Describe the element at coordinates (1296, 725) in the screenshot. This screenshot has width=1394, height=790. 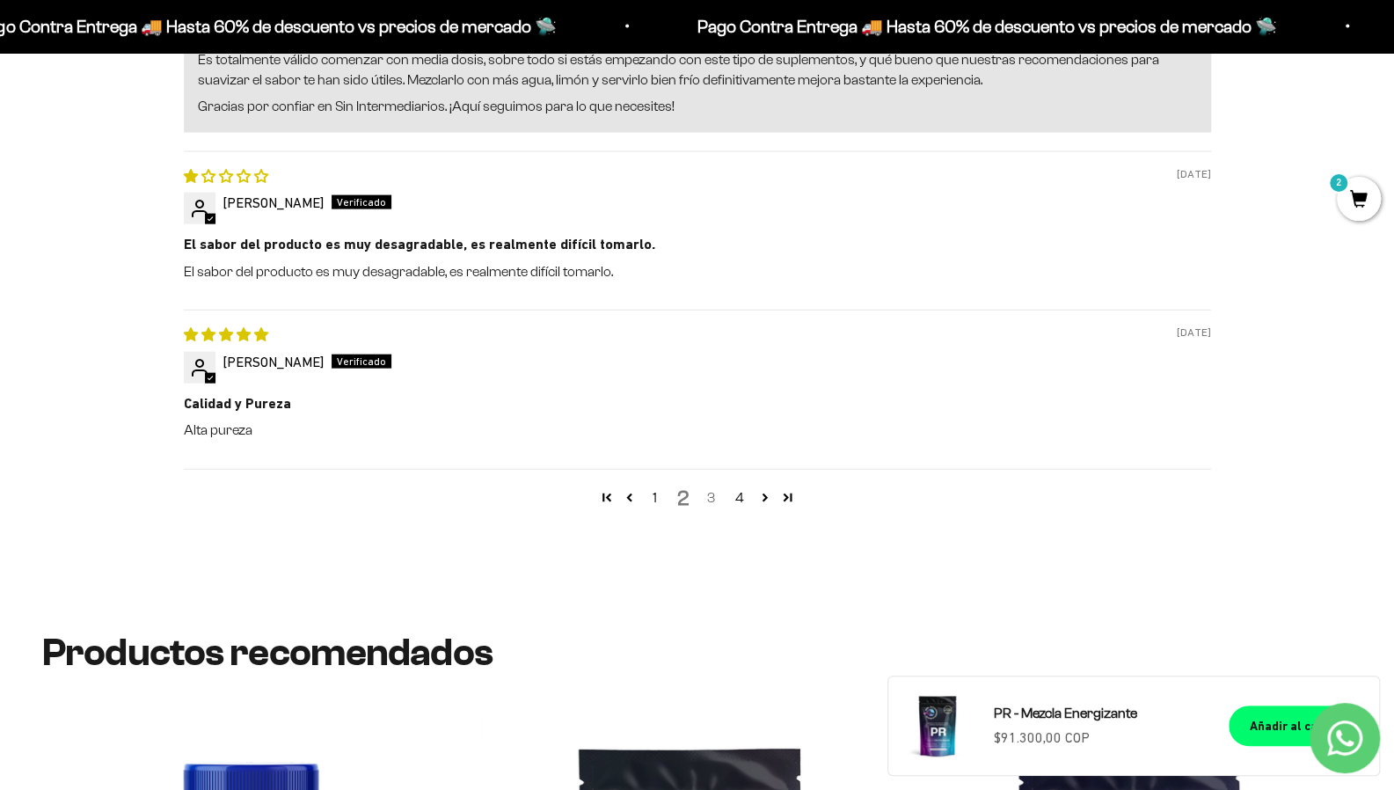
I see `div: Añadir al carrito` at that location.